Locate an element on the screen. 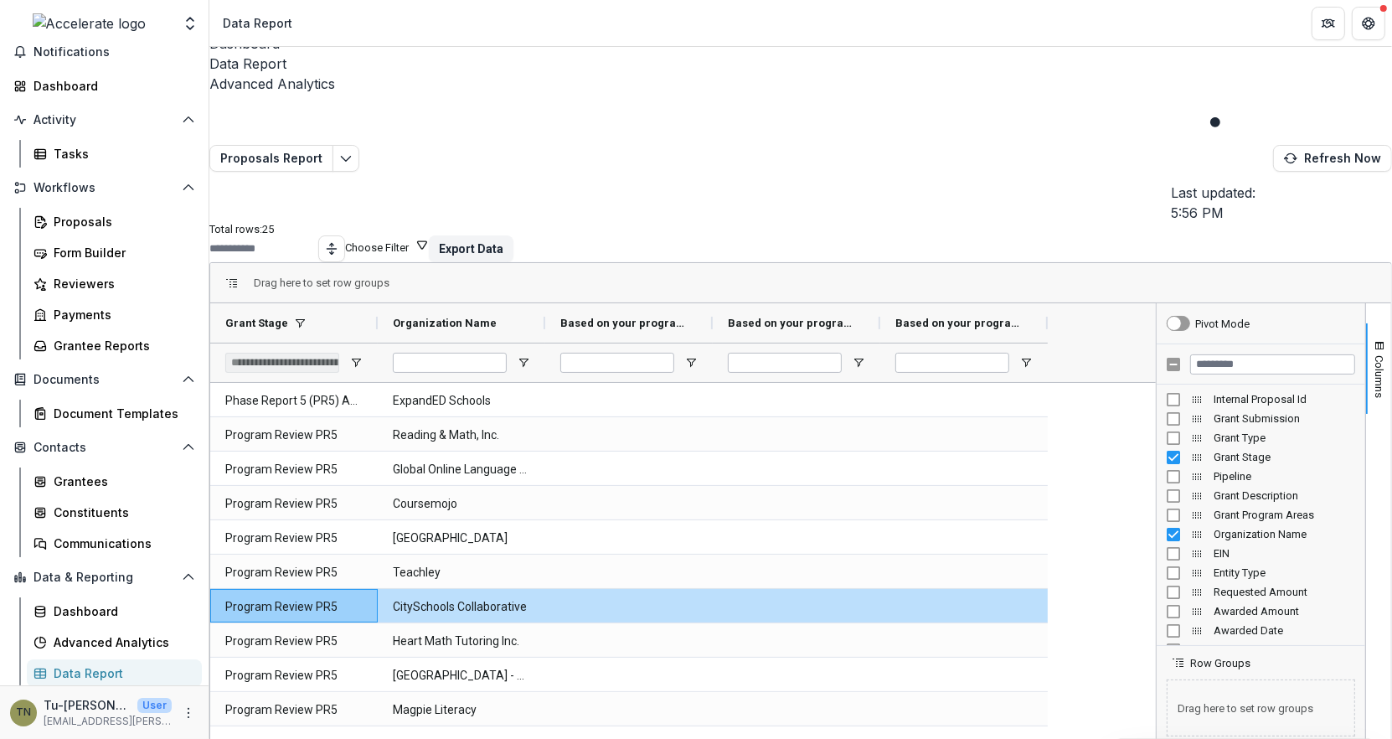  a: Constituents is located at coordinates (114, 512).